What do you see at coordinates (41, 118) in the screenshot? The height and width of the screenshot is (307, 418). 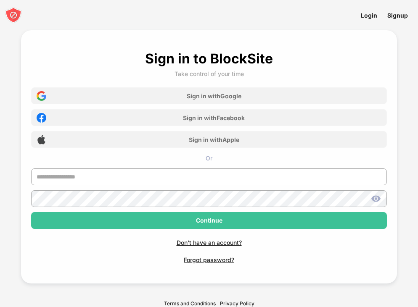 I see `img: facebook-icon.png` at bounding box center [41, 118].